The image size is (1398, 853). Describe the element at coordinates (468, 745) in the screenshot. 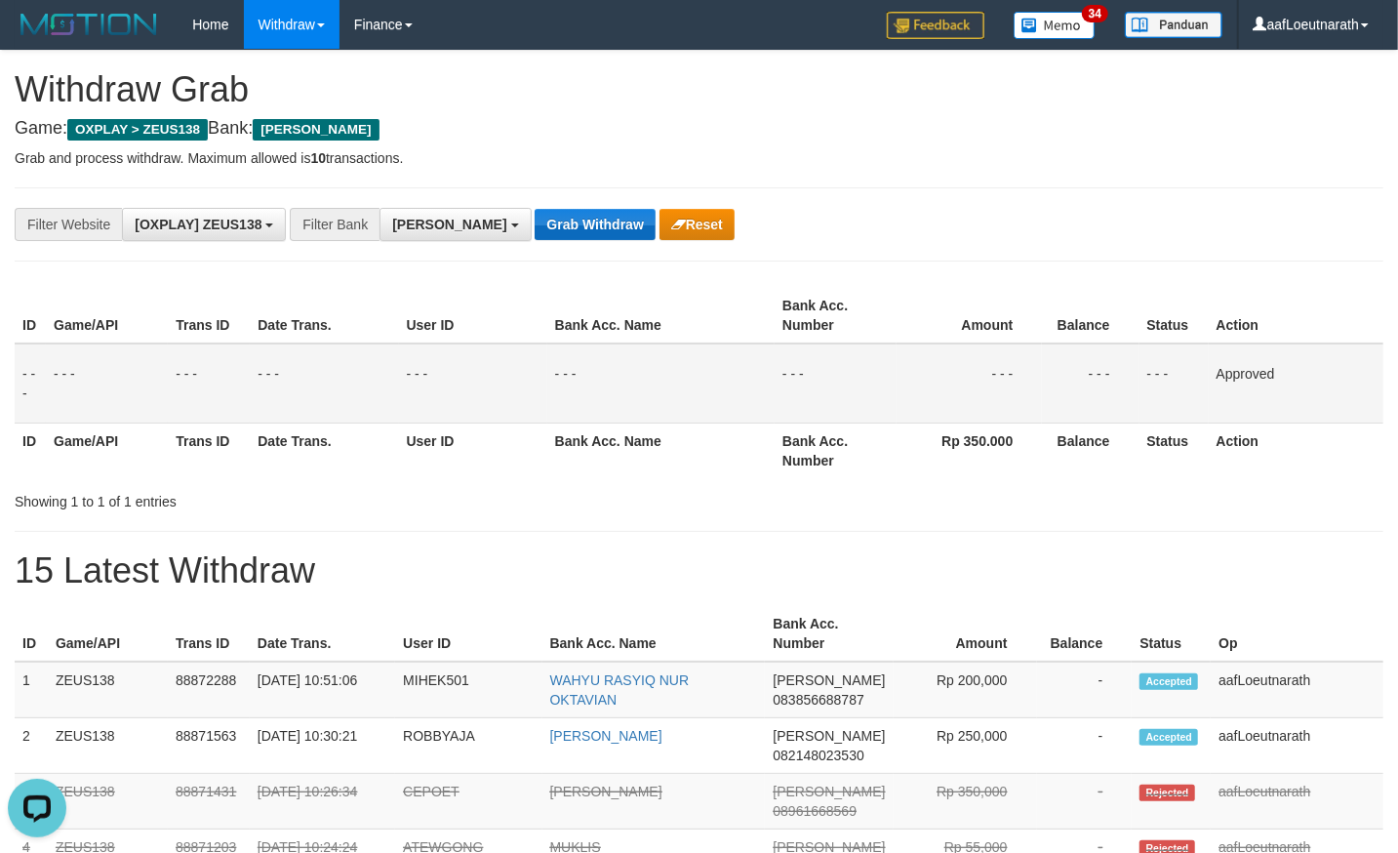

I see `td: ROBBYAJA` at that location.